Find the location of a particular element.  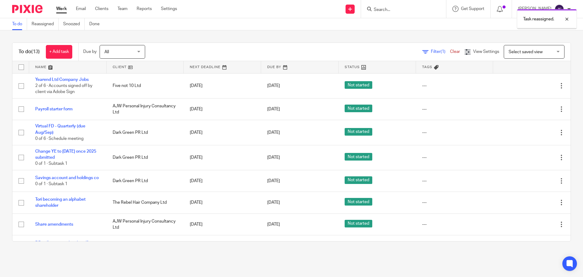

p: Due by is located at coordinates (90, 52).